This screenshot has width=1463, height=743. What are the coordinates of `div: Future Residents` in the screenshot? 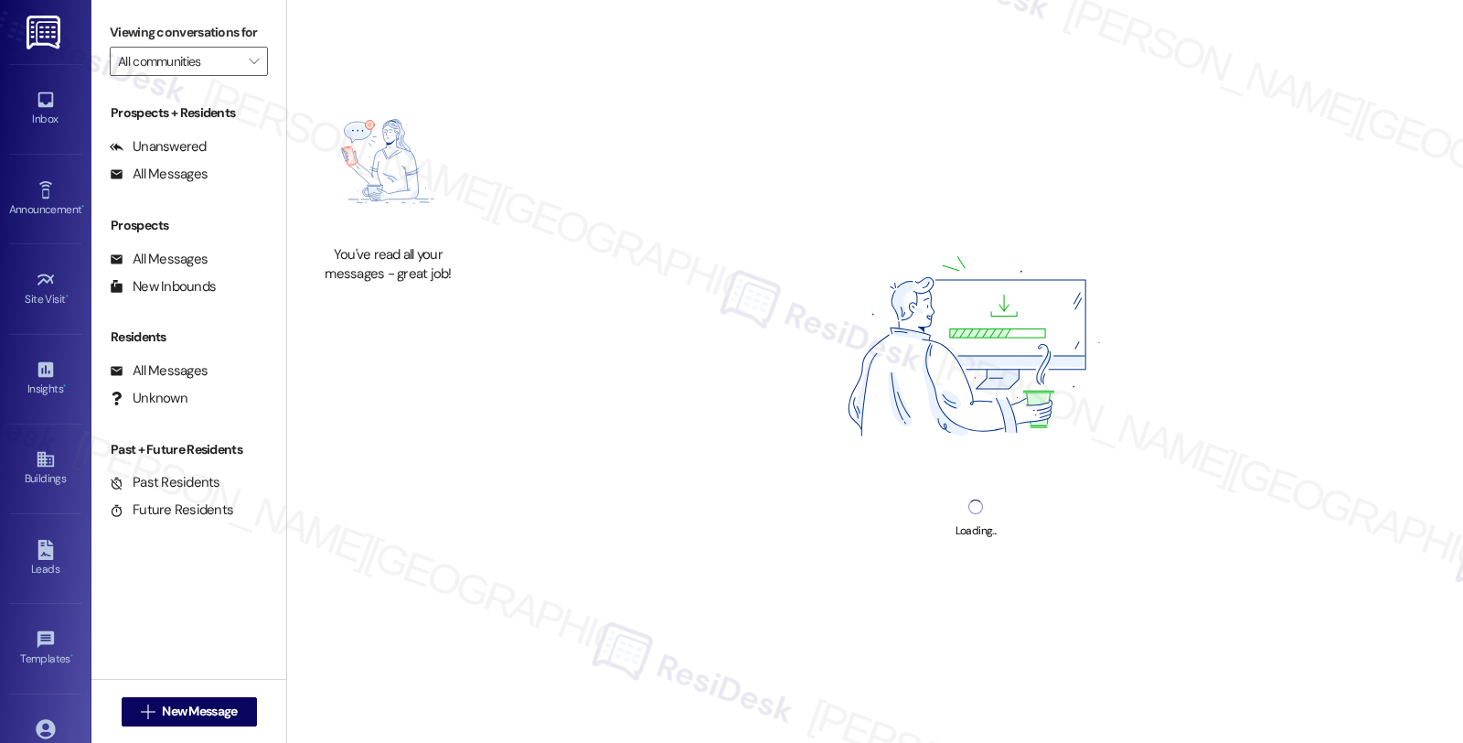 It's located at (171, 509).